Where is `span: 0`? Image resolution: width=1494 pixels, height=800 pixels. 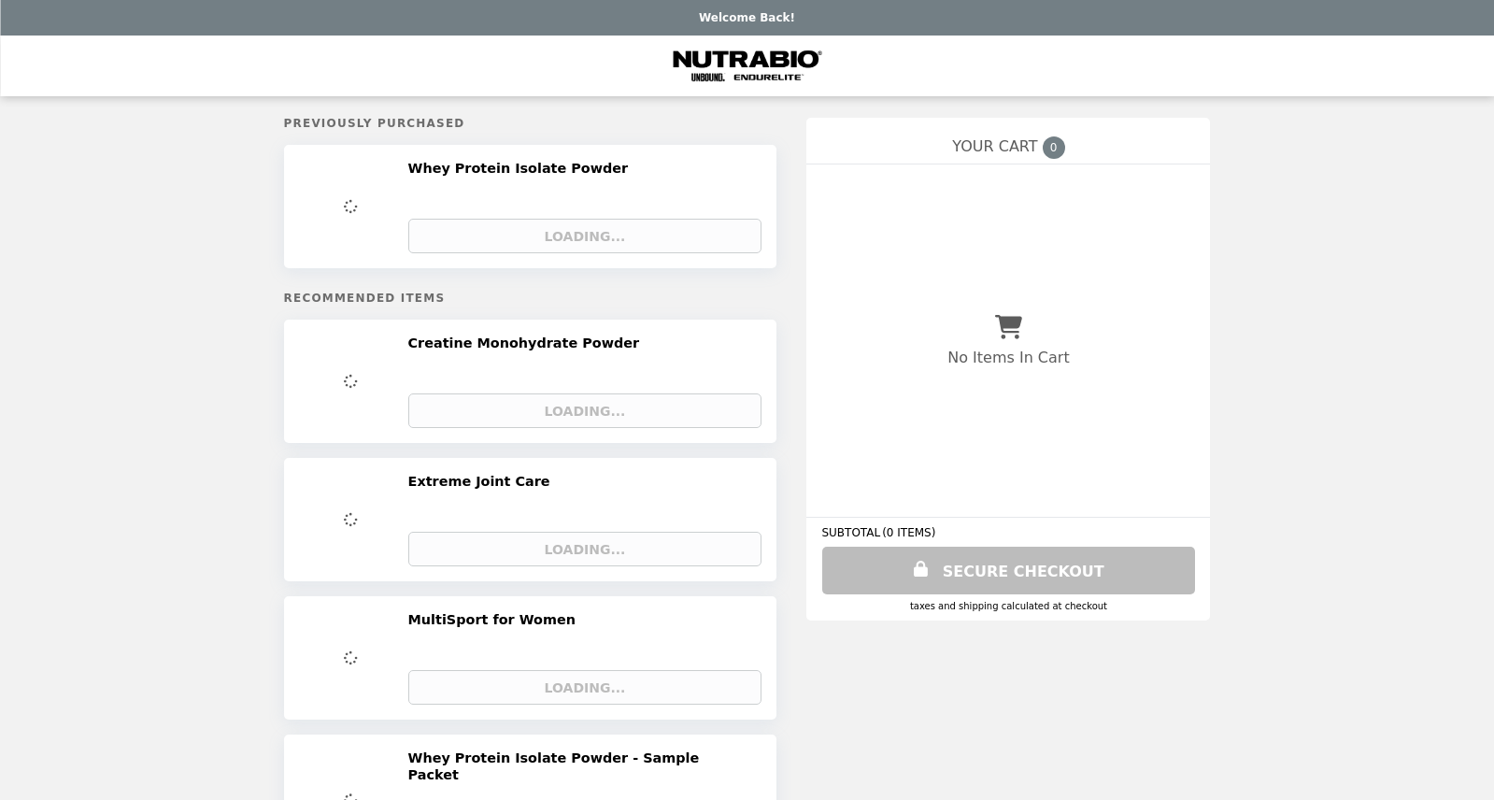 span: 0 is located at coordinates (1054, 148).